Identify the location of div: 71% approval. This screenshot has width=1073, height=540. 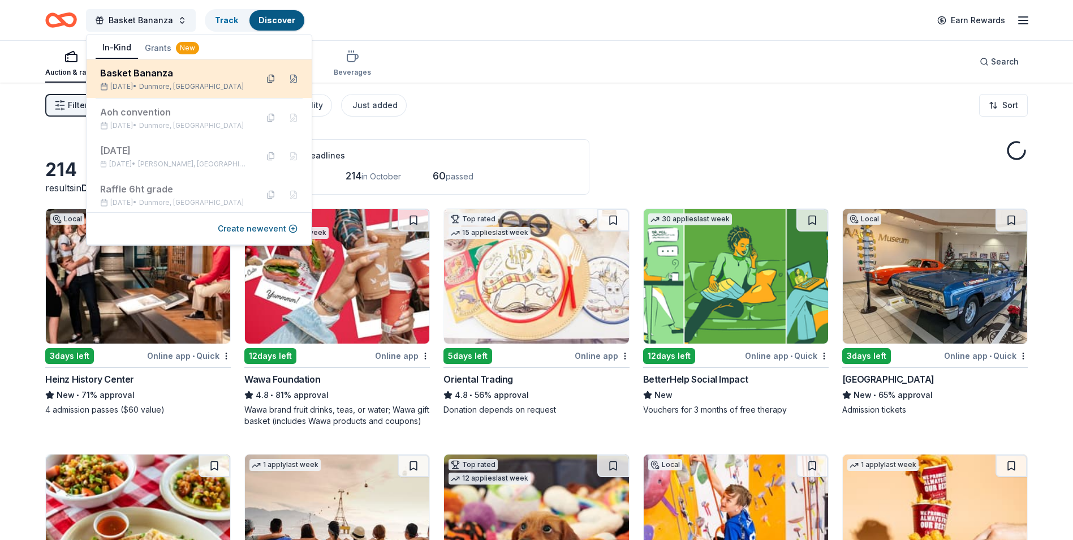
(138, 395).